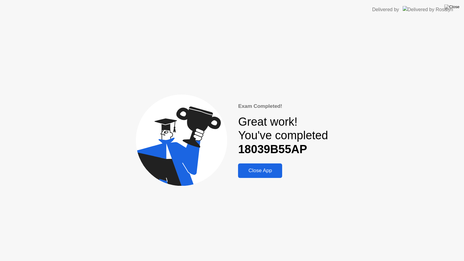  What do you see at coordinates (385, 10) in the screenshot?
I see `div: Delivered by` at bounding box center [385, 10].